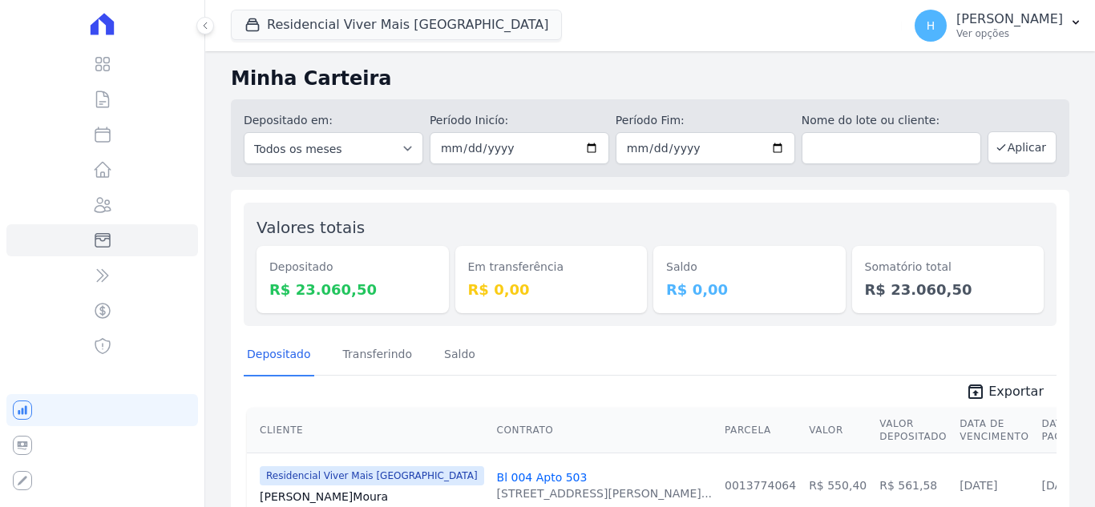  What do you see at coordinates (931, 26) in the screenshot?
I see `span: H` at bounding box center [931, 26].